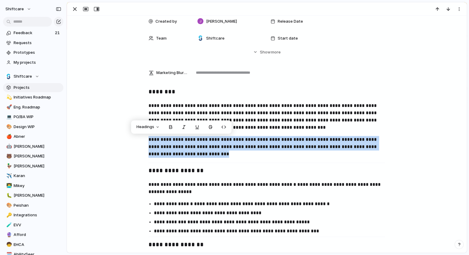  What do you see at coordinates (267, 52) in the screenshot?
I see `button: Showmore` at bounding box center [267, 52].